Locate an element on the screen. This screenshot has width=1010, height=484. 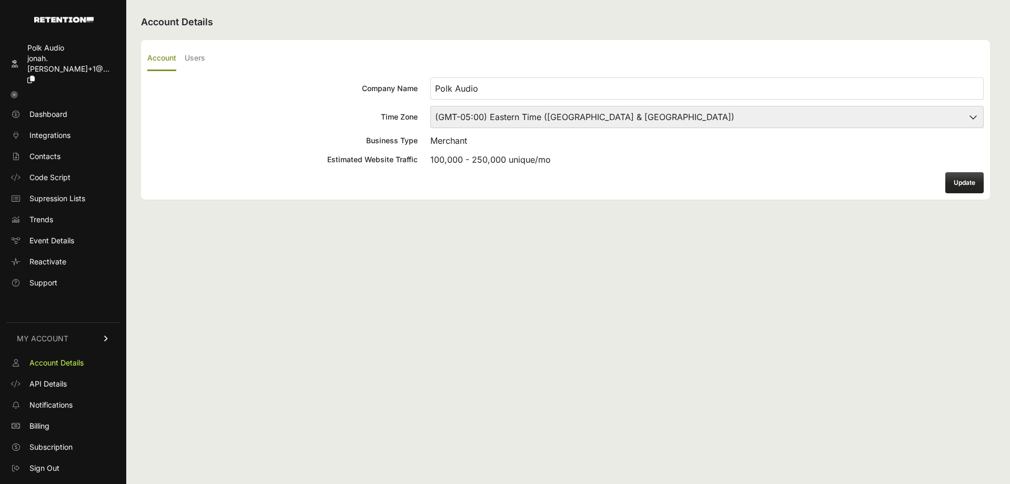
a: Account Details is located at coordinates (63, 363).